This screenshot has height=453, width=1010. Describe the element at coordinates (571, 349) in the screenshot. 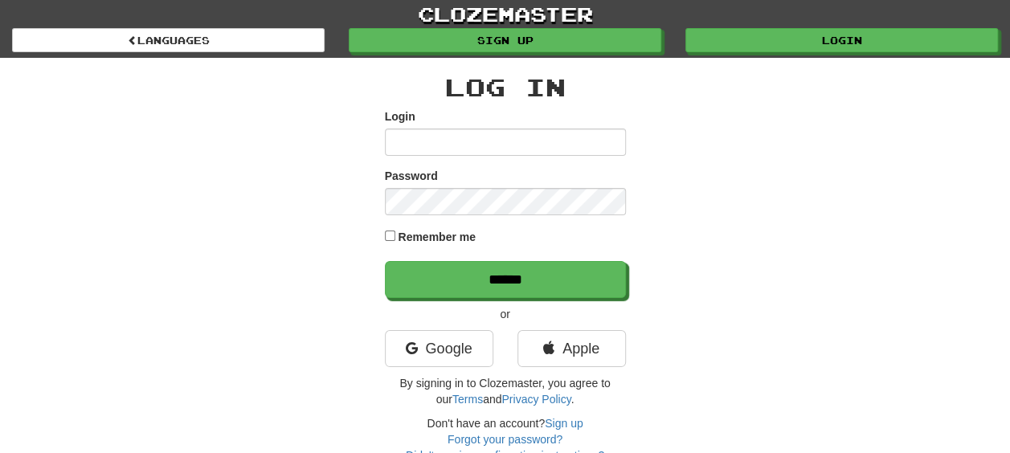

I see `a: Apple` at that location.